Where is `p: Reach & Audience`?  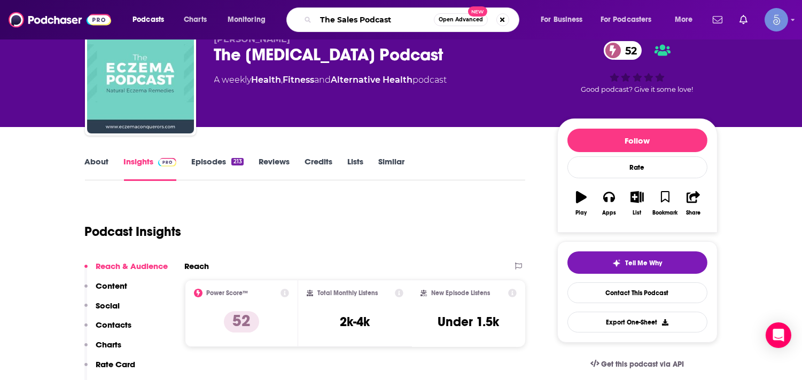 p: Reach & Audience is located at coordinates (132, 266).